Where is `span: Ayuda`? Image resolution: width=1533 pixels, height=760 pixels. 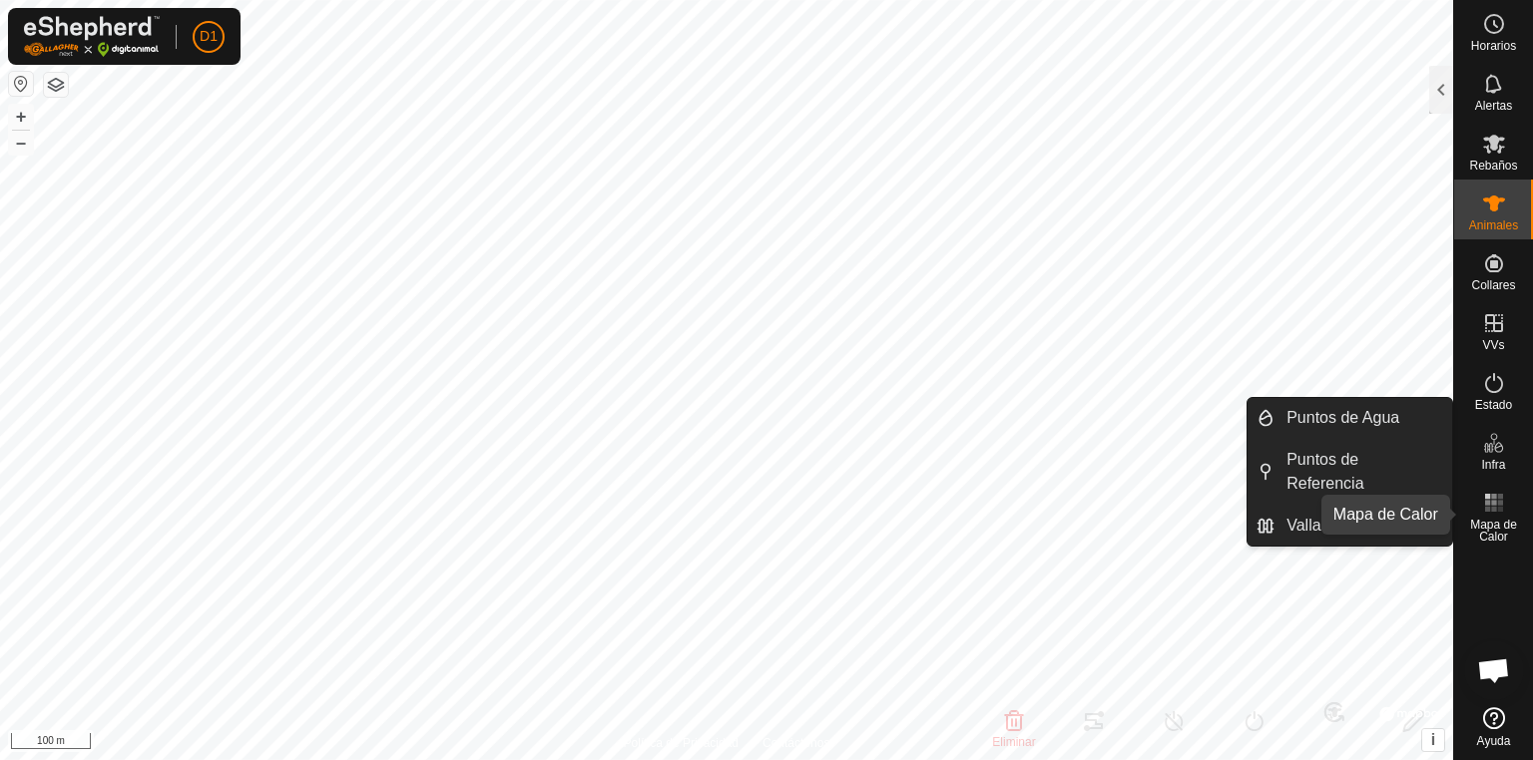 span: Ayuda is located at coordinates (1494, 741).